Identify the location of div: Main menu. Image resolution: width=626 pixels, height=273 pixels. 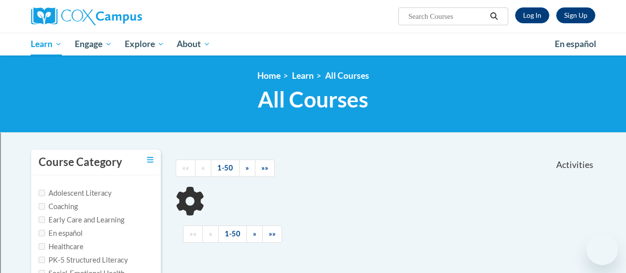
(313, 44).